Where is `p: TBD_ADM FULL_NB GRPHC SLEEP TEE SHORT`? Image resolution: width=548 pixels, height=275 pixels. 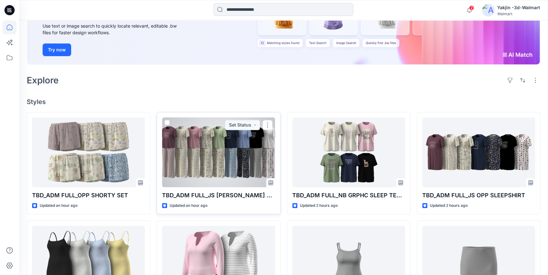
p: TBD_ADM FULL_NB GRPHC SLEEP TEE SHORT is located at coordinates (348, 196).